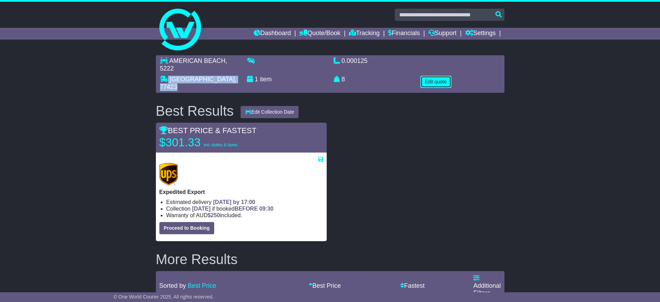  What do you see at coordinates (246, 208) in the screenshot?
I see `span: BEFORE` at bounding box center [246, 208].